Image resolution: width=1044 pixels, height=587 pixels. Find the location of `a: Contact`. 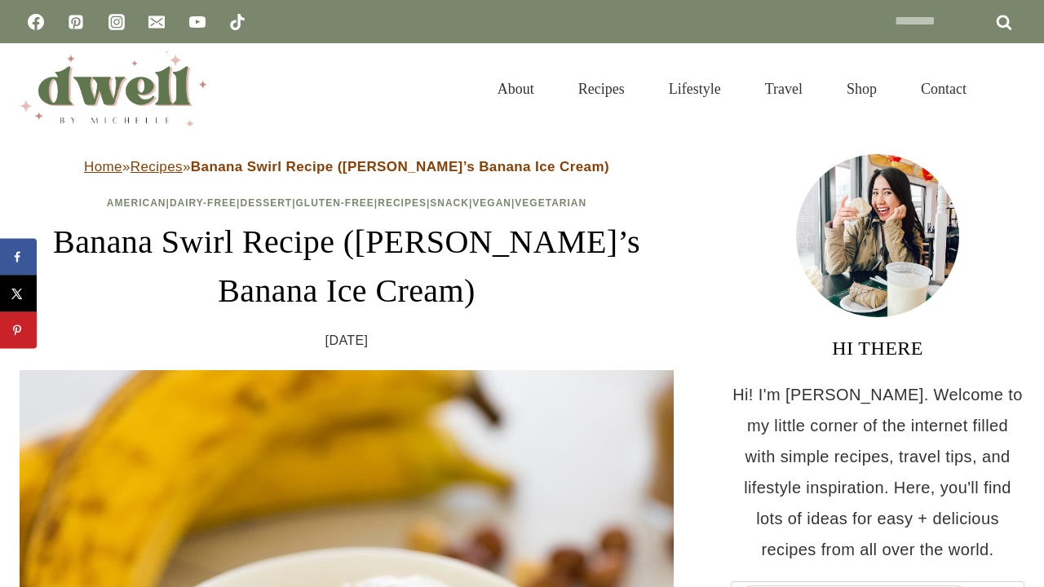

a: Contact is located at coordinates (944, 89).